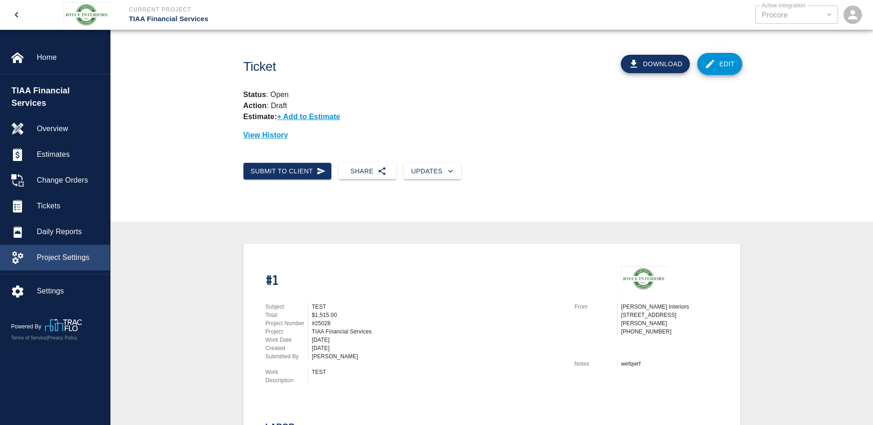  Describe the element at coordinates (63, 338) in the screenshot. I see `a: Privacy Policy` at that location.